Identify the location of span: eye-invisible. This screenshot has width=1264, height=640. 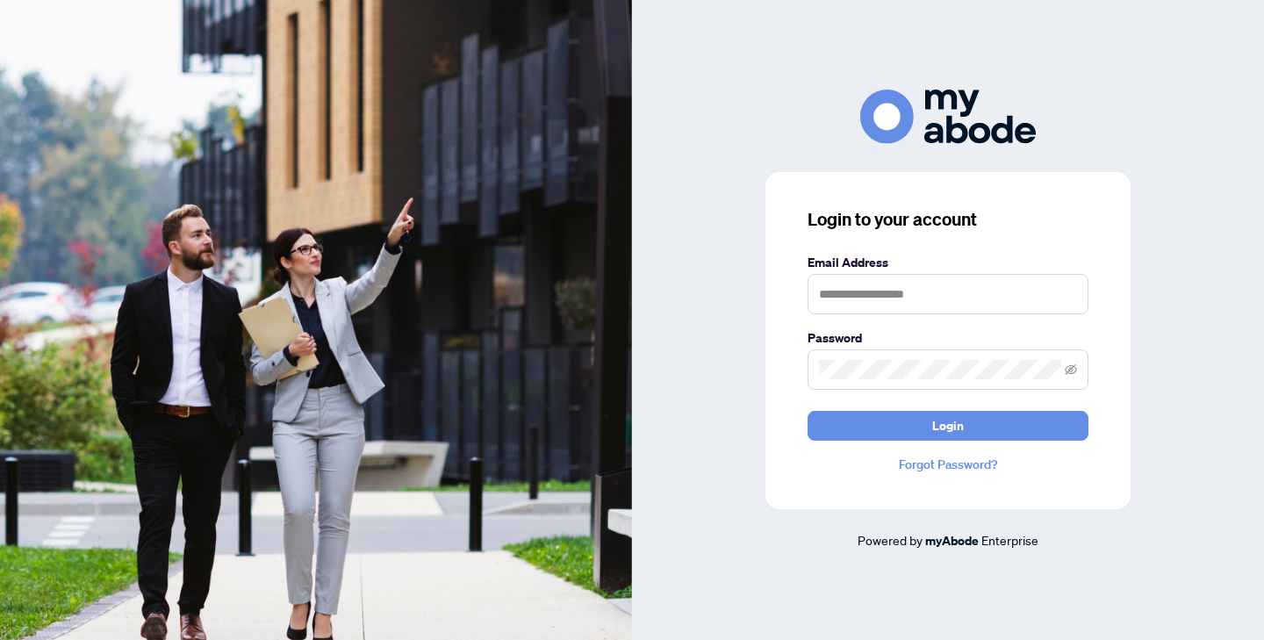
(1071, 370).